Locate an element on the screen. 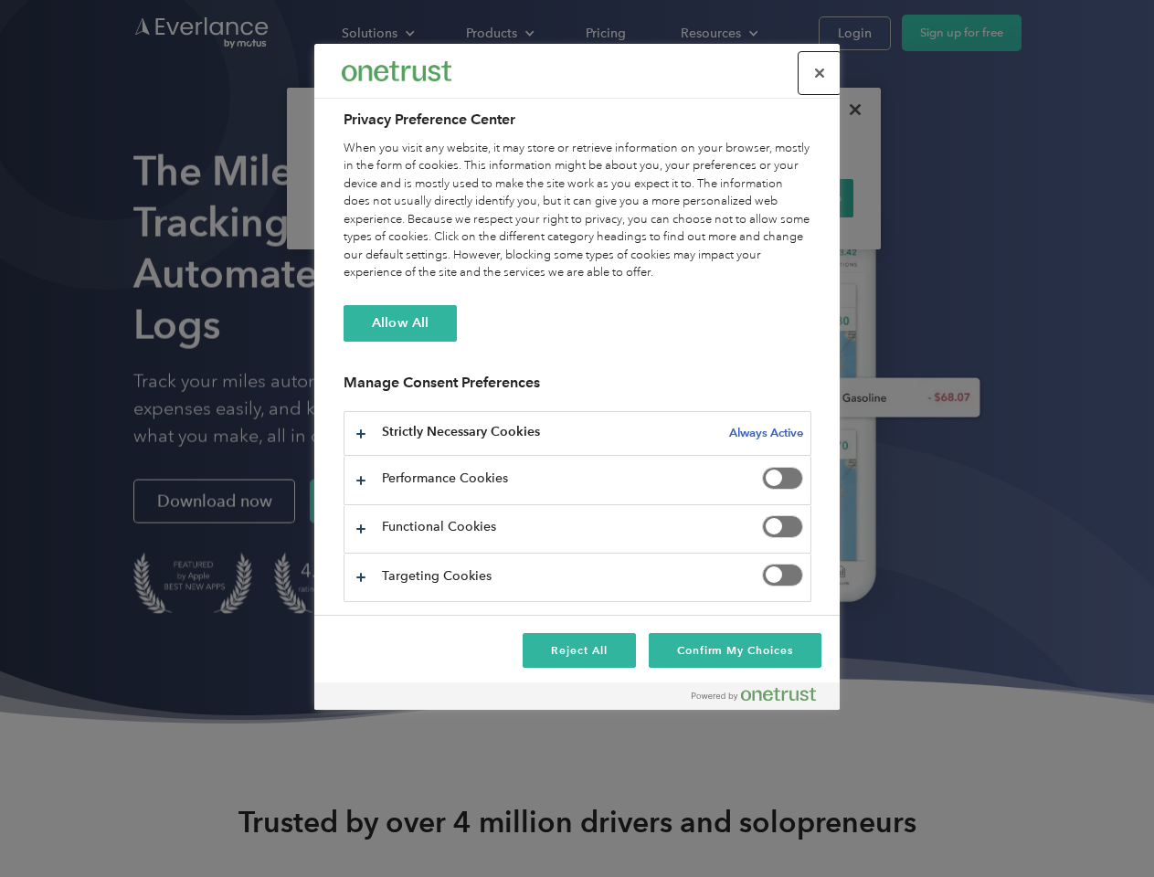  div: Privacy Preference Center is located at coordinates (577, 377).